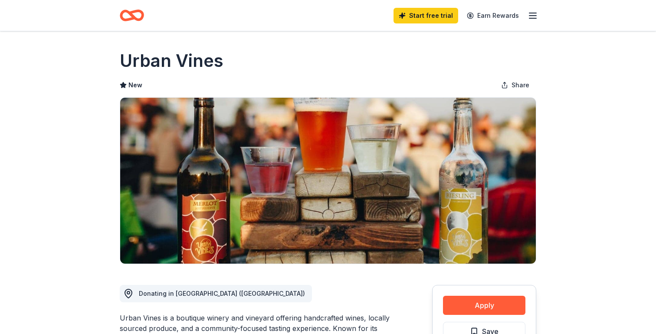 The width and height of the screenshot is (656, 334). I want to click on h1: Urban Vines, so click(171, 61).